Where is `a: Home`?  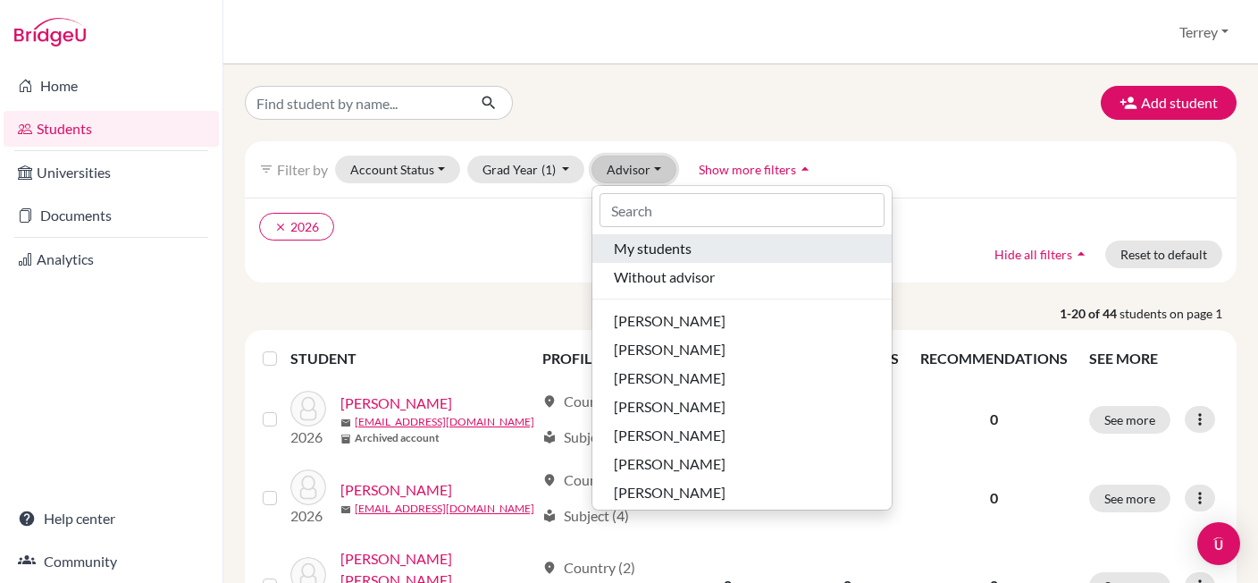
a: Home is located at coordinates (111, 86).